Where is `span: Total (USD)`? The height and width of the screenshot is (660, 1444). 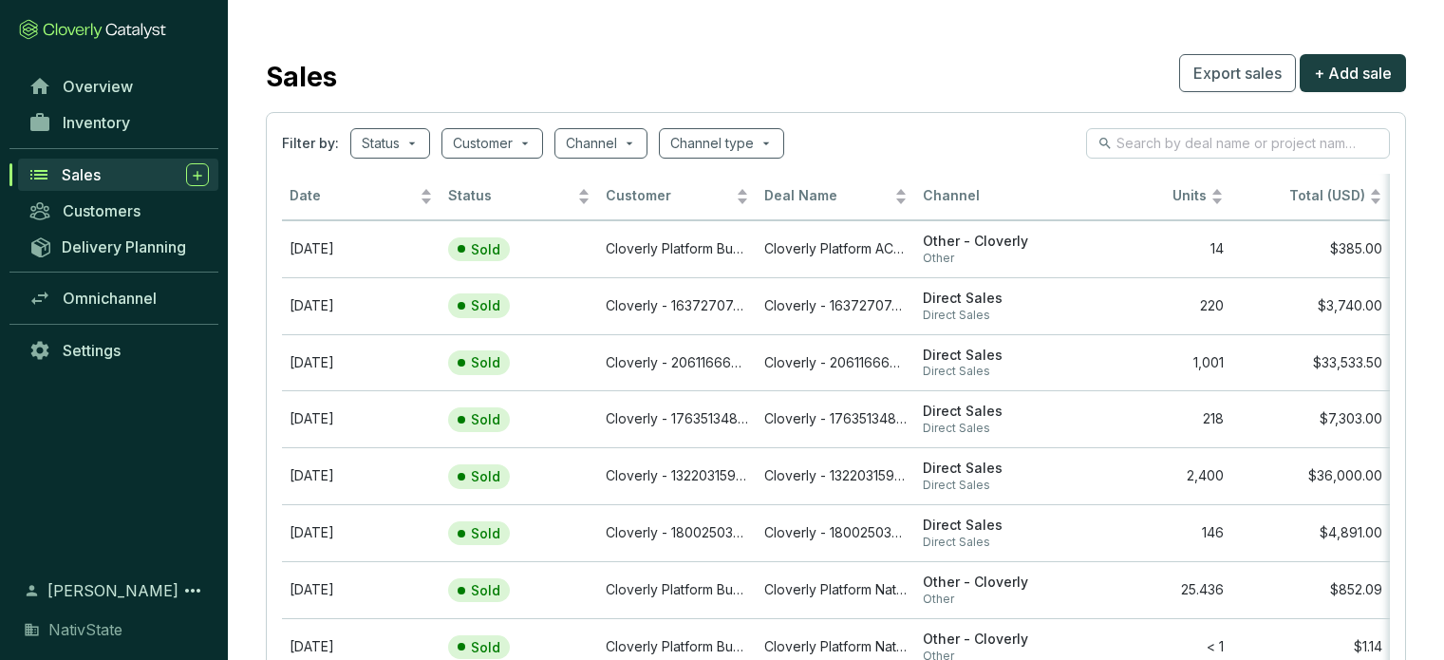
span: Total (USD) is located at coordinates (1327, 195).